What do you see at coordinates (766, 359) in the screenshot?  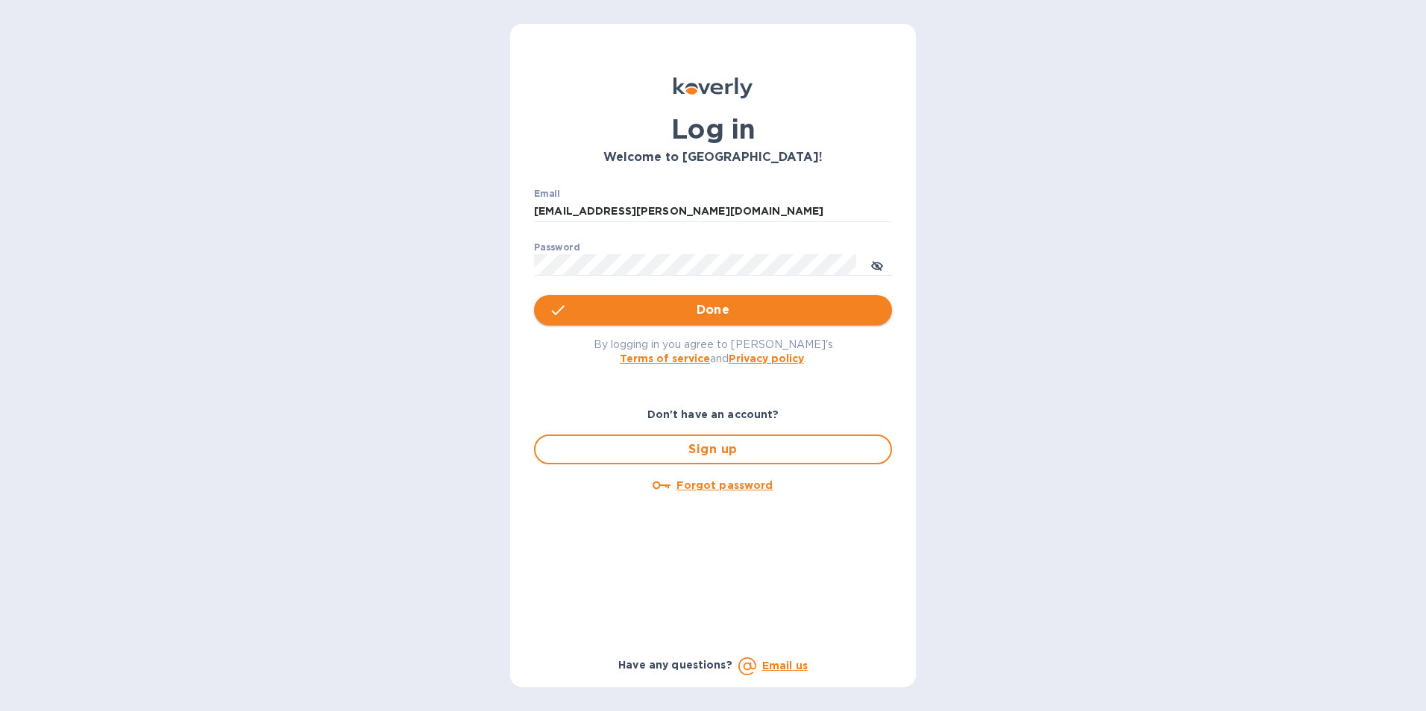 I see `a: Privacy policy` at bounding box center [766, 359].